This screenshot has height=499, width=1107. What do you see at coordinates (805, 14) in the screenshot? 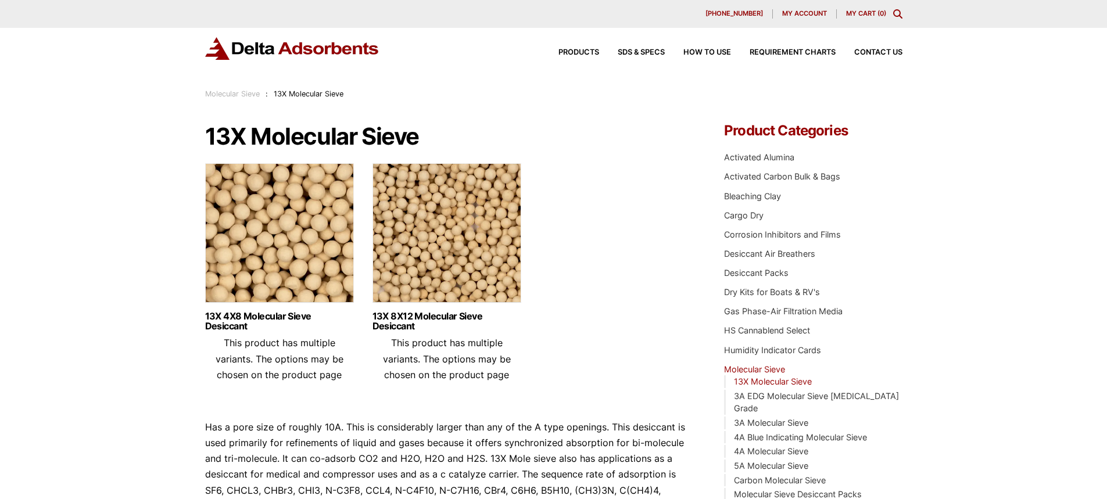
I see `a: My account` at bounding box center [805, 14].